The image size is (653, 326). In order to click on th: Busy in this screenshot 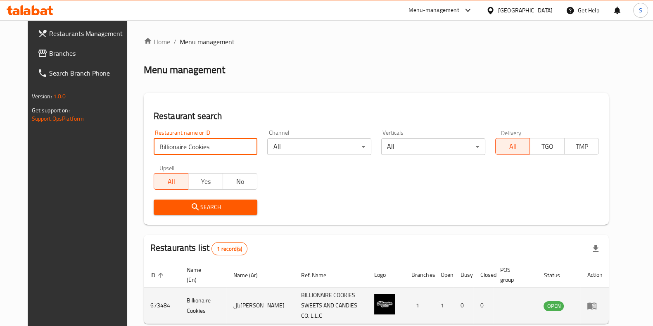, I will do `click(464, 275)`.